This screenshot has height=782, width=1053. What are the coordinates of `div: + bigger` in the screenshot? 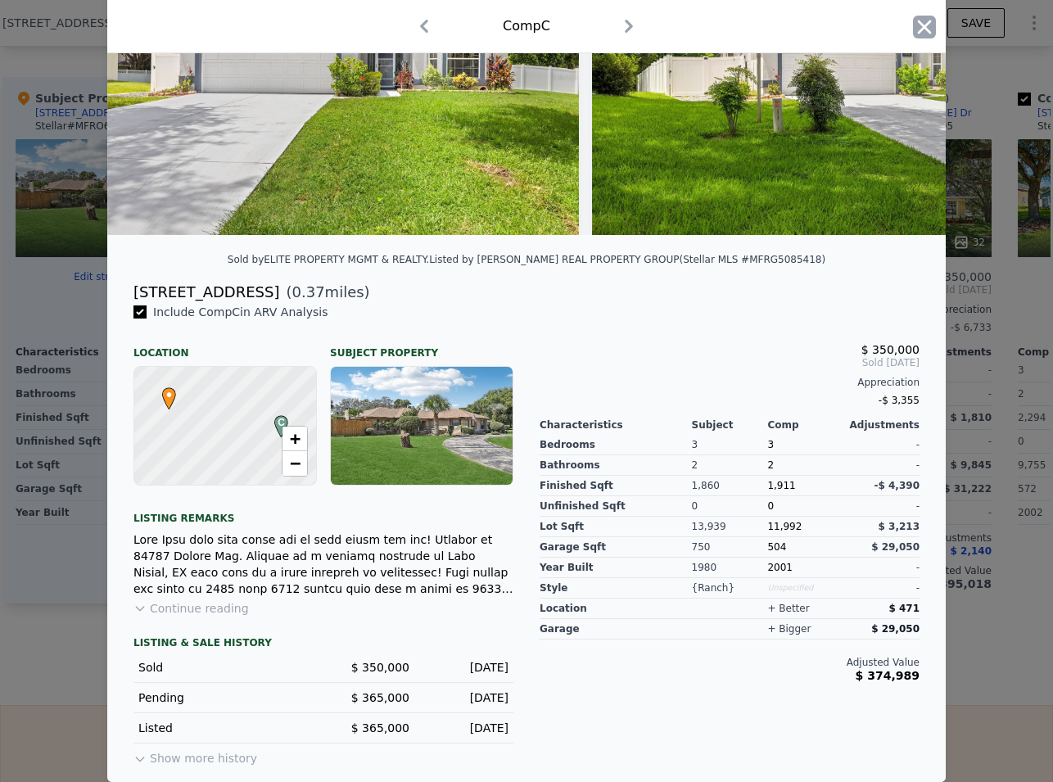 It's located at (789, 629).